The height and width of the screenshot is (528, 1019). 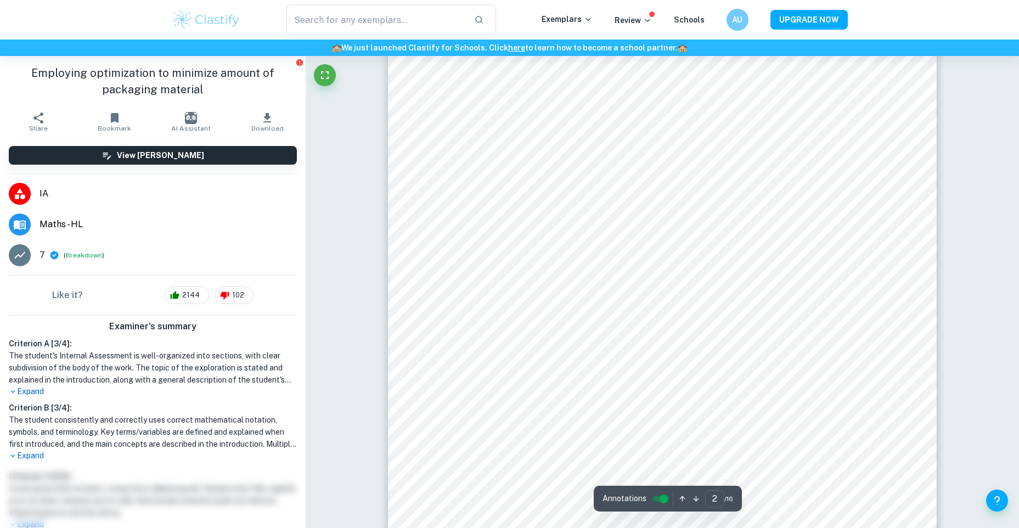 I want to click on button: Help and Feedback, so click(x=997, y=500).